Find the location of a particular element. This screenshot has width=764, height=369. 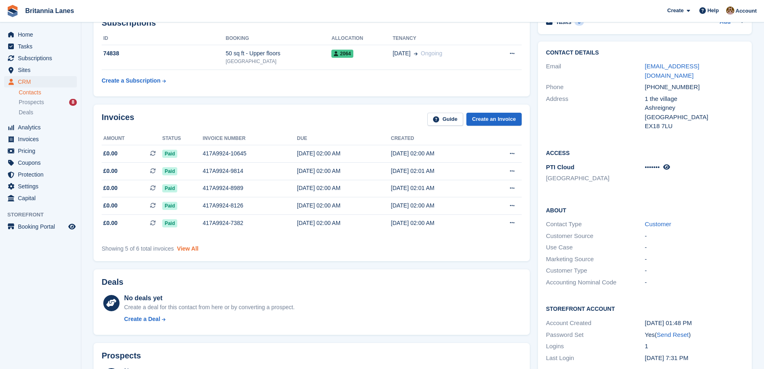

h2: Contact Details is located at coordinates (645, 53).